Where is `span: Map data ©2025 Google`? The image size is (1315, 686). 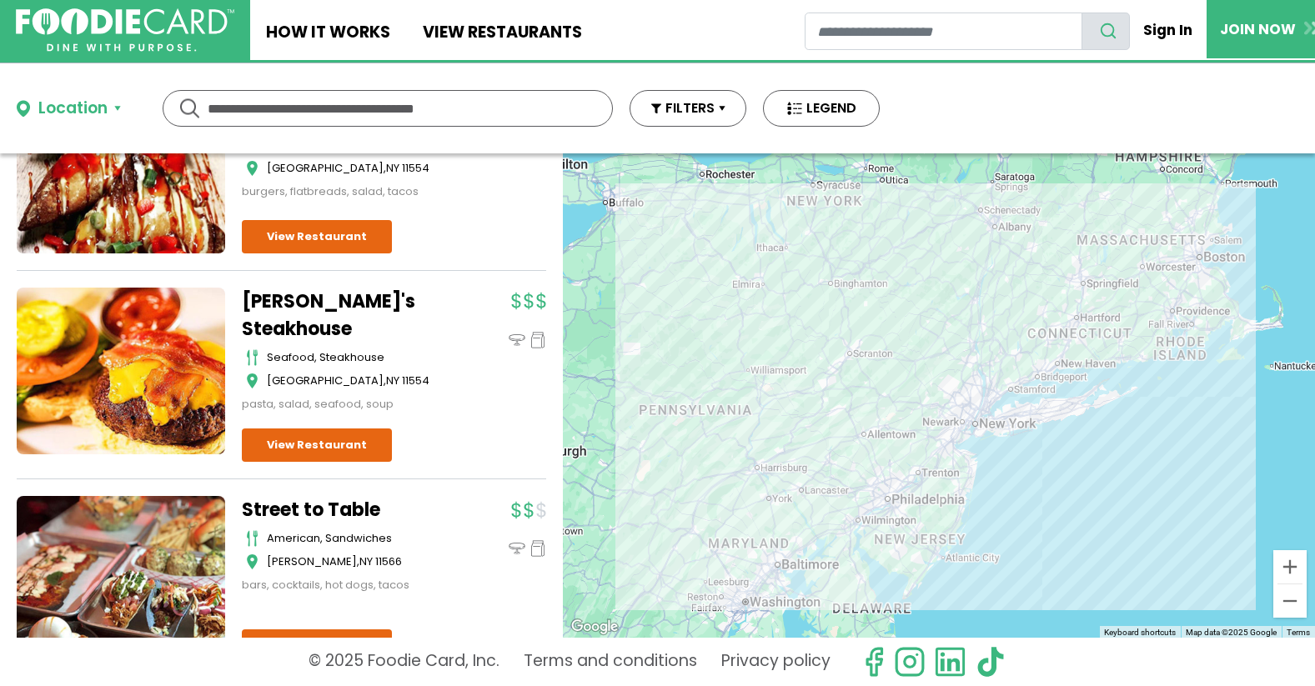
span: Map data ©2025 Google is located at coordinates (1231, 632).